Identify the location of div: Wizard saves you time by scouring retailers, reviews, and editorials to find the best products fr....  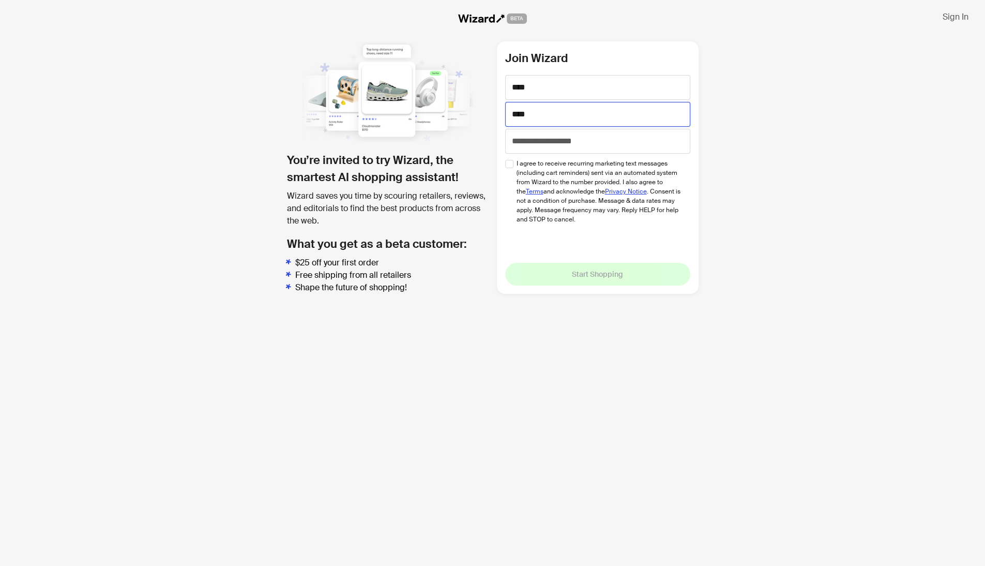
(388, 208).